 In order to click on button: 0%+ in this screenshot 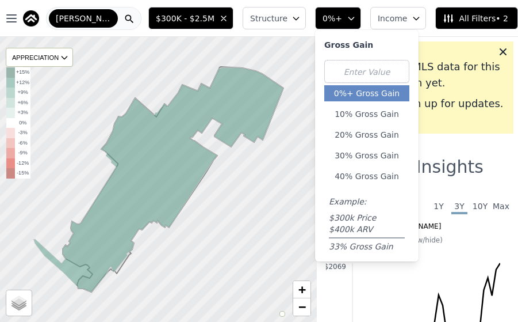, I will do `click(338, 18)`.